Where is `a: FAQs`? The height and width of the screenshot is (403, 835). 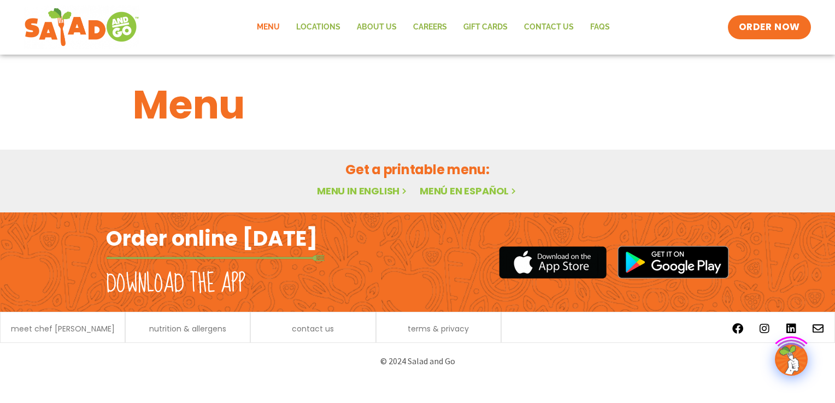 a: FAQs is located at coordinates (600, 27).